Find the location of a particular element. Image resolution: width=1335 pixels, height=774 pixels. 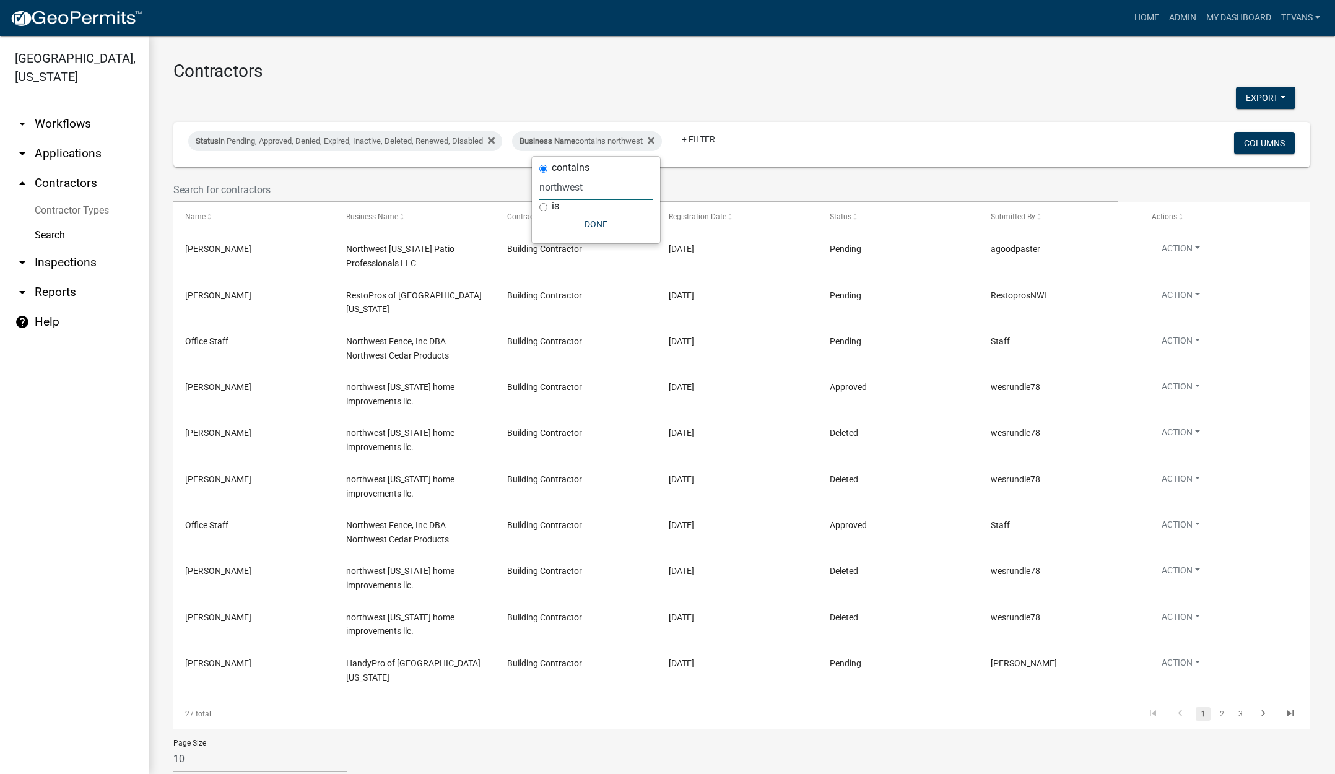

a: go to first page is located at coordinates (1153, 714).